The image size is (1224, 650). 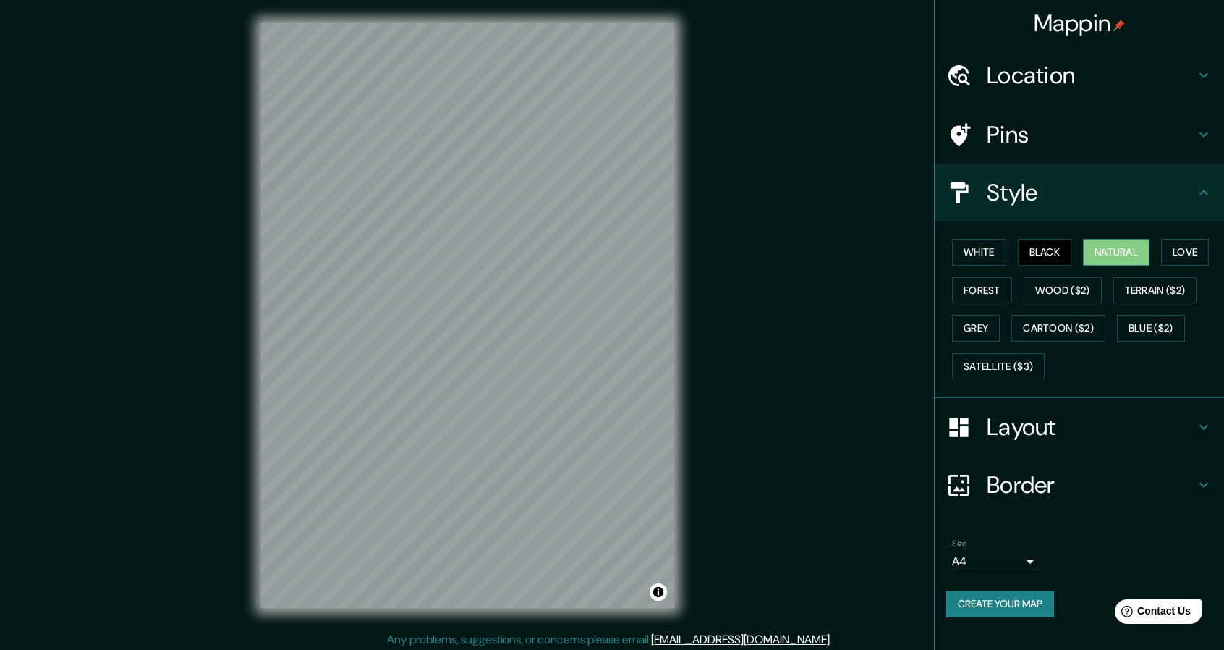 What do you see at coordinates (1080, 75) in the screenshot?
I see `div: Location` at bounding box center [1080, 75].